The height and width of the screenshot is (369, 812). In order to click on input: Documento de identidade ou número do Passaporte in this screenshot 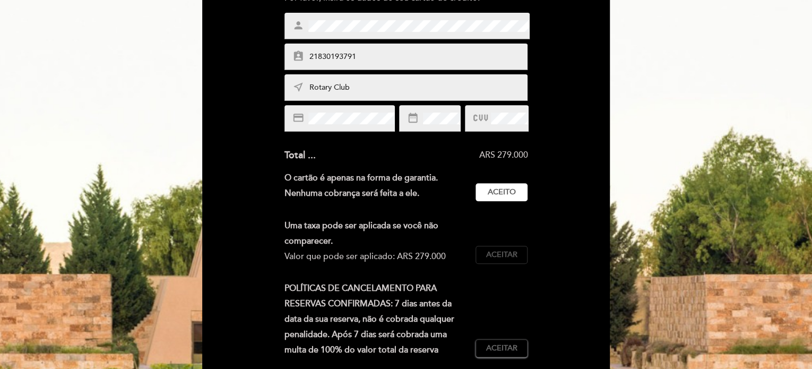, I will do `click(419, 57)`.